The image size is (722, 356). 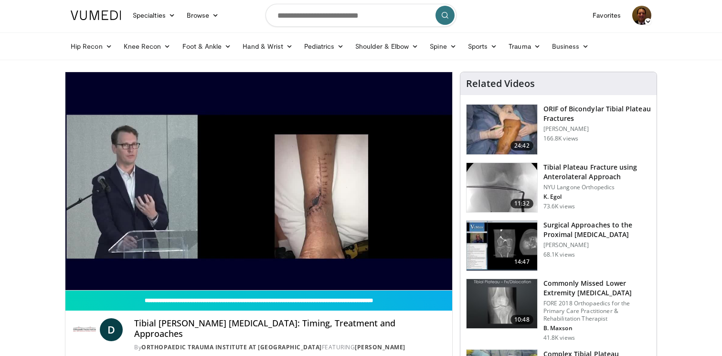 What do you see at coordinates (522, 320) in the screenshot?
I see `span: 10:48` at bounding box center [522, 320].